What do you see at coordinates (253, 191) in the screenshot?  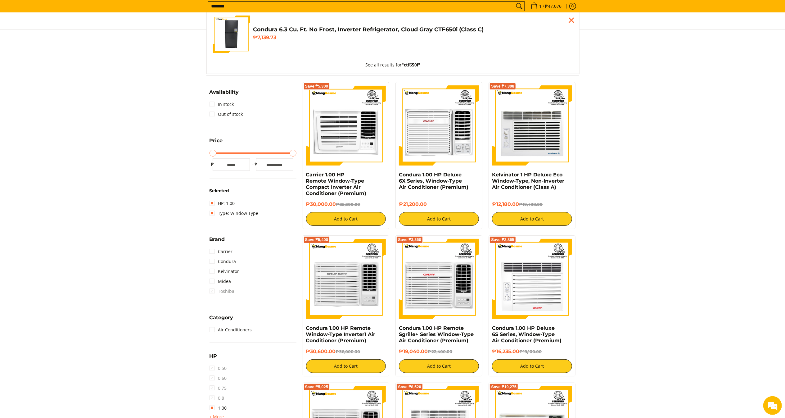 I see `h6: Selected` at bounding box center [253, 191].